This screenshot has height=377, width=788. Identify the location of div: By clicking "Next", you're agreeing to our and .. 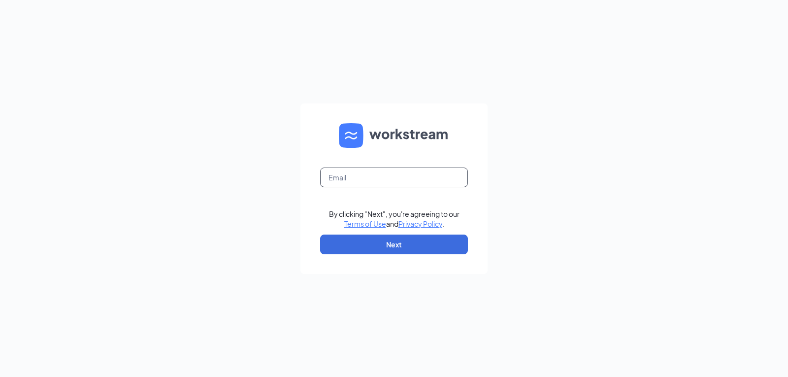
(394, 219).